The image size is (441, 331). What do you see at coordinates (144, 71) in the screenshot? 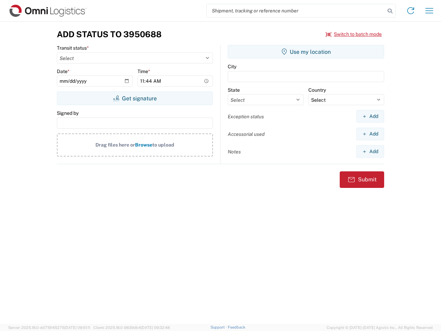
I see `label: Time` at bounding box center [144, 71].